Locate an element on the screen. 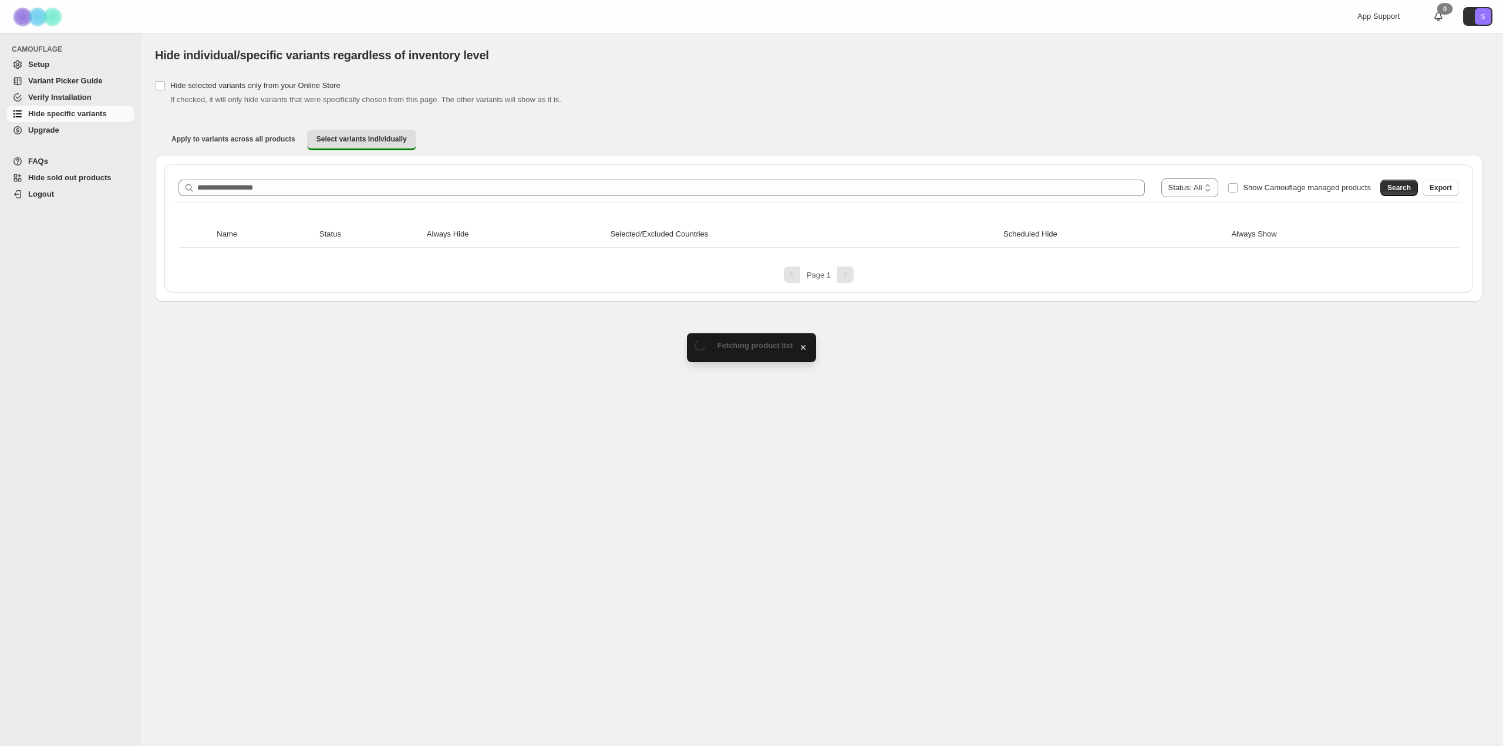 The image size is (1503, 746). th: Scheduled Hide is located at coordinates (1114, 234).